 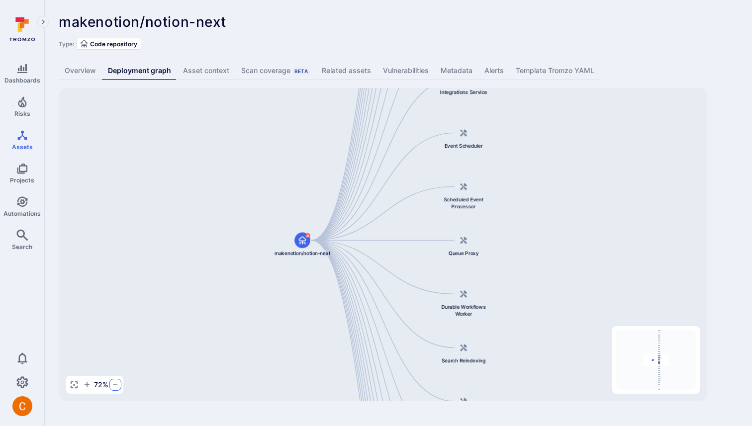 I want to click on a: Template Tromzo YAML, so click(x=555, y=71).